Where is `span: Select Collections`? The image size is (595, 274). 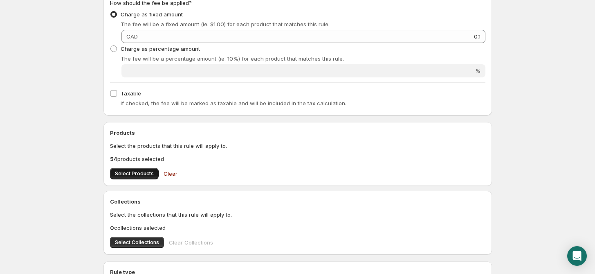 span: Select Collections is located at coordinates (137, 242).